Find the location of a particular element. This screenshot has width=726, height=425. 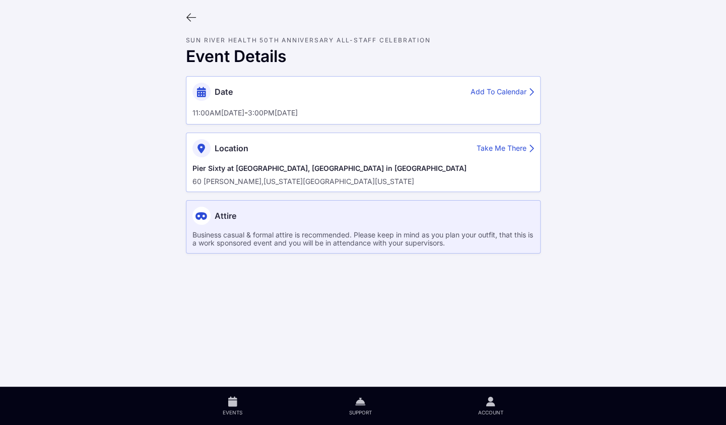

a: Support is located at coordinates (360, 406).